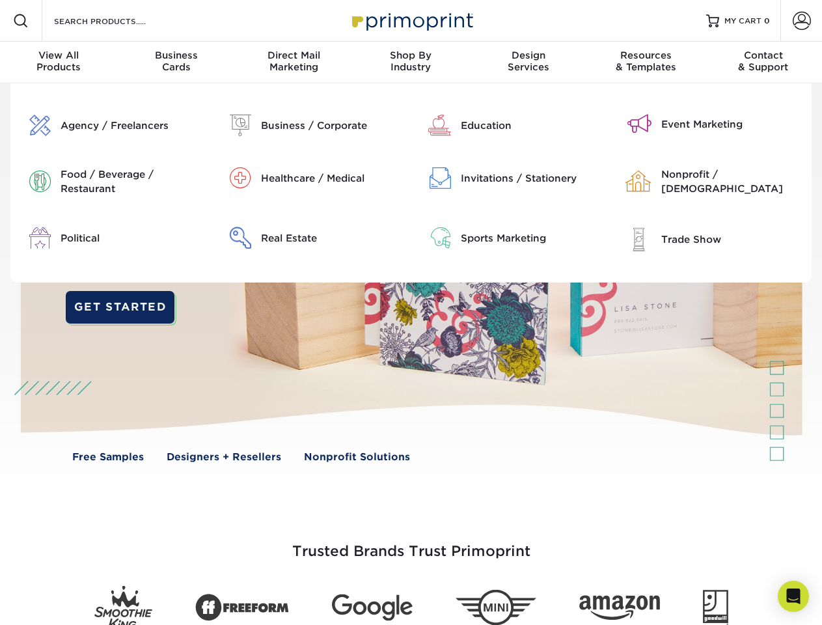 This screenshot has width=822, height=625. What do you see at coordinates (764, 55) in the screenshot?
I see `span: Contact` at bounding box center [764, 55].